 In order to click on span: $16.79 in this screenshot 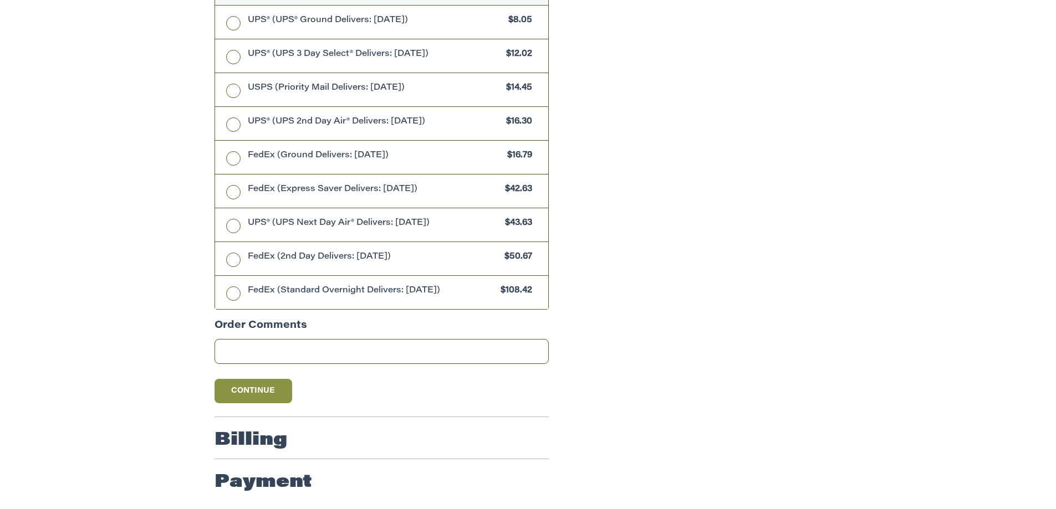, I will do `click(516, 156)`.